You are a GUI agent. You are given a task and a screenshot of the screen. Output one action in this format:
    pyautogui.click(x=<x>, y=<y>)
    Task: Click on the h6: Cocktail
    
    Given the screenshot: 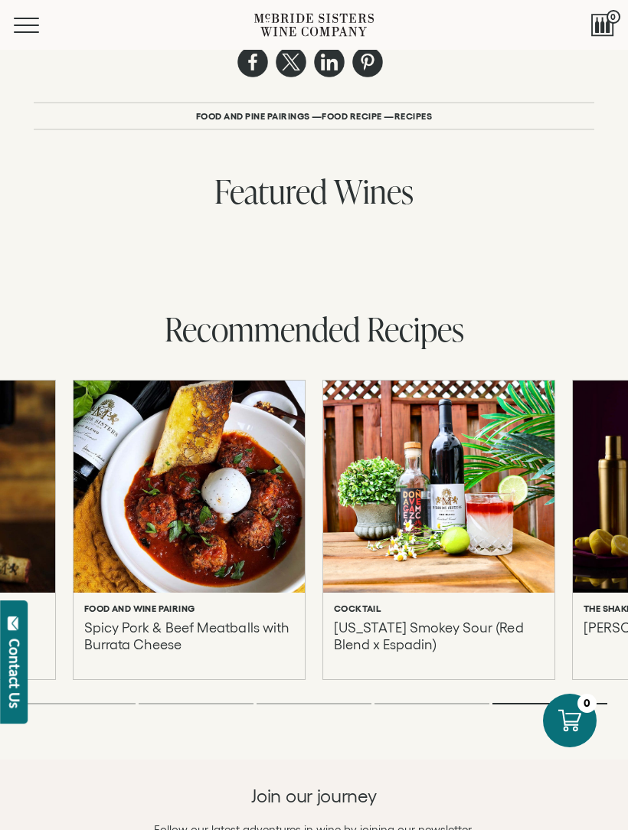 What is the action you would take?
    pyautogui.click(x=358, y=609)
    